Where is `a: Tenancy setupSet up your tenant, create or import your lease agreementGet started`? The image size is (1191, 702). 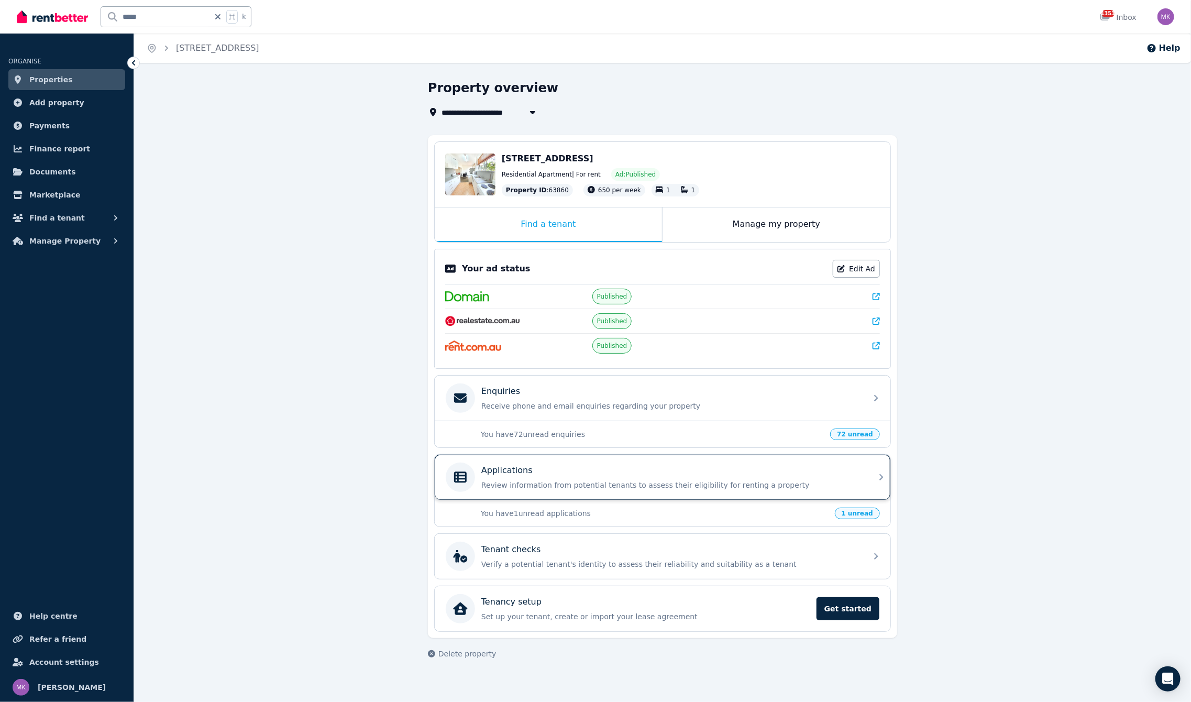
a: Tenancy setupSet up your tenant, create or import your lease agreementGet started is located at coordinates (663, 609).